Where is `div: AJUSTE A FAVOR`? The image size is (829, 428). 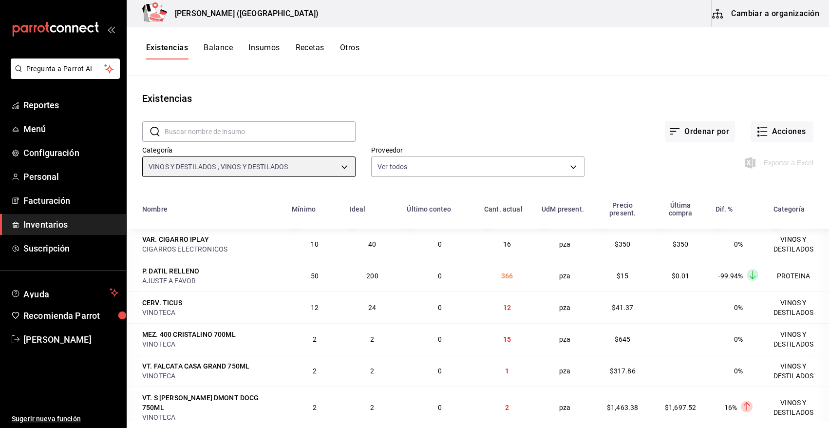 div: AJUSTE A FAVOR is located at coordinates (211, 280).